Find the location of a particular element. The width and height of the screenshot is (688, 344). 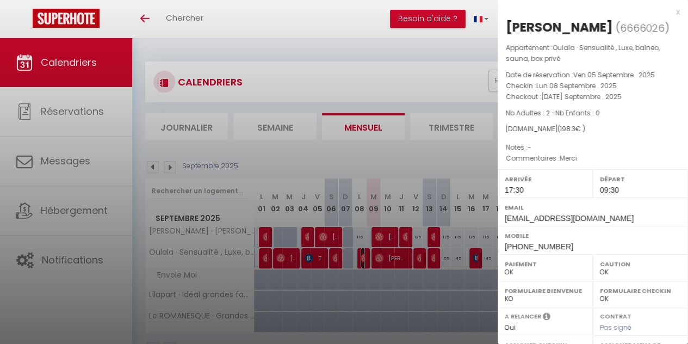

span: 198.3 is located at coordinates (568, 128).